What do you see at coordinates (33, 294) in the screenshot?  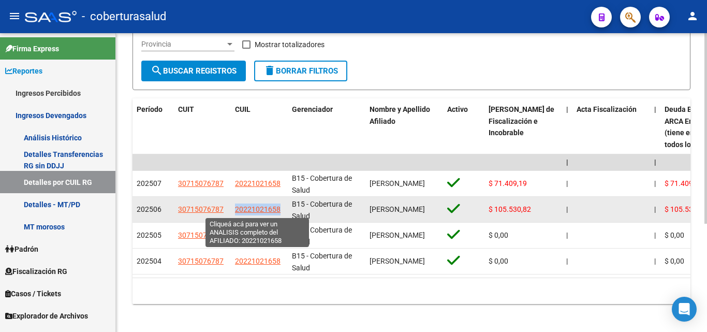 I see `span: Casos / Tickets` at bounding box center [33, 294].